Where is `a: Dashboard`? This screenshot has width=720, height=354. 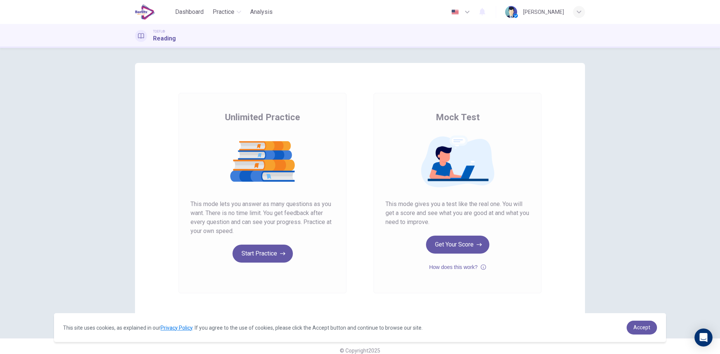 a: Dashboard is located at coordinates (189, 12).